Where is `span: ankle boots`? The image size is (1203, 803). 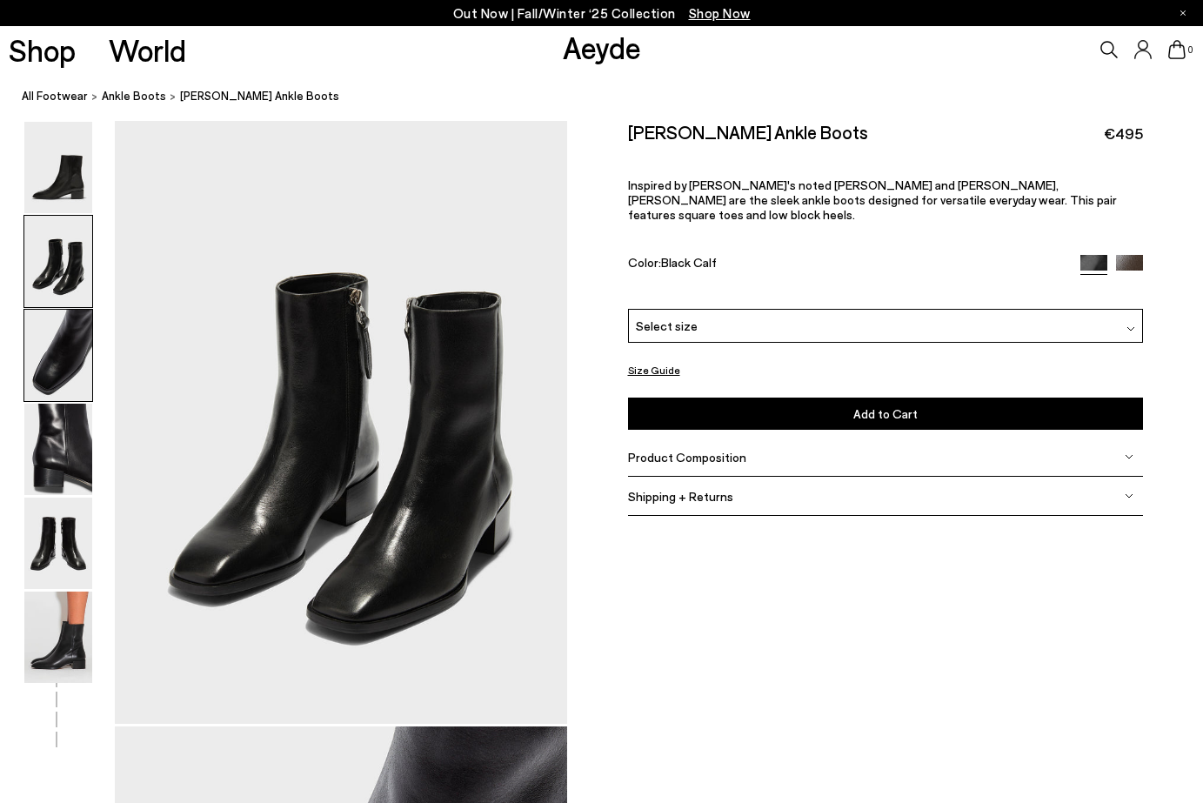 span: ankle boots is located at coordinates (134, 96).